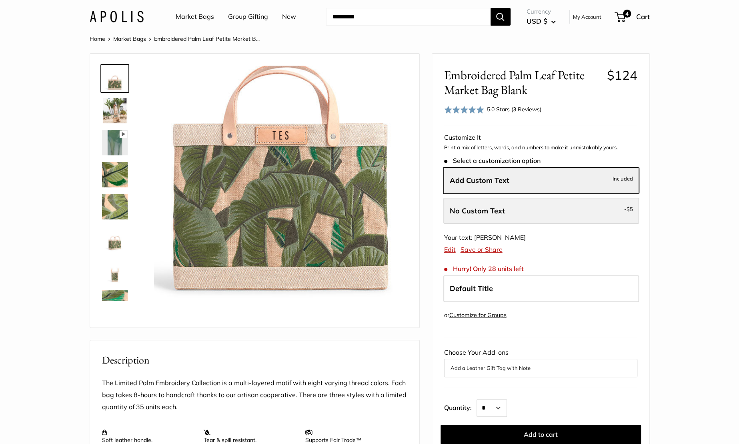 The height and width of the screenshot is (444, 739). What do you see at coordinates (540, 434) in the screenshot?
I see `button: Add to cart` at bounding box center [540, 434].